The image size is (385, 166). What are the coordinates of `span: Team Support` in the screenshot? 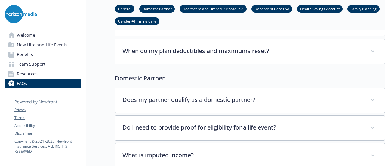 It's located at (31, 64).